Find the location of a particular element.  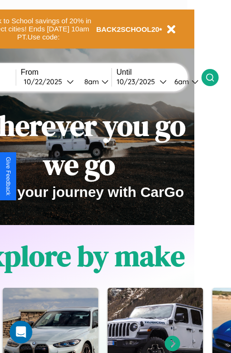

button: 8am is located at coordinates (94, 81).